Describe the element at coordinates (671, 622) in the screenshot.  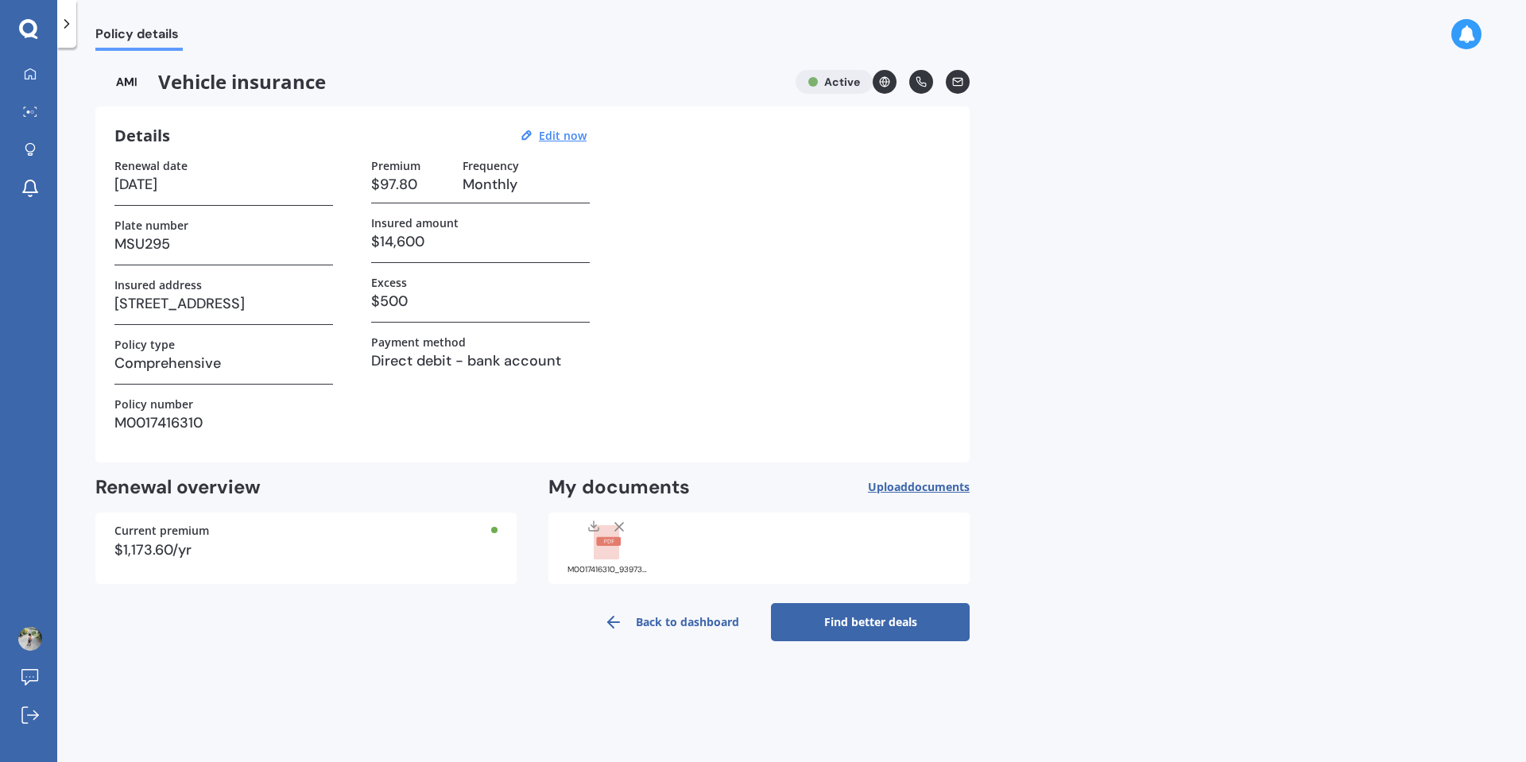
I see `a: Back to dashboard` at that location.